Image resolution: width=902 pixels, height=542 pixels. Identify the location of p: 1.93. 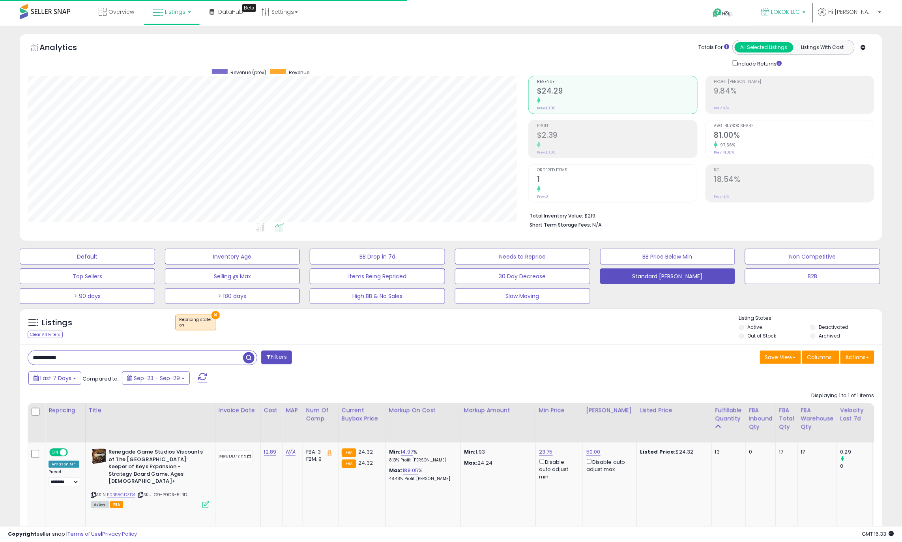
(497, 452).